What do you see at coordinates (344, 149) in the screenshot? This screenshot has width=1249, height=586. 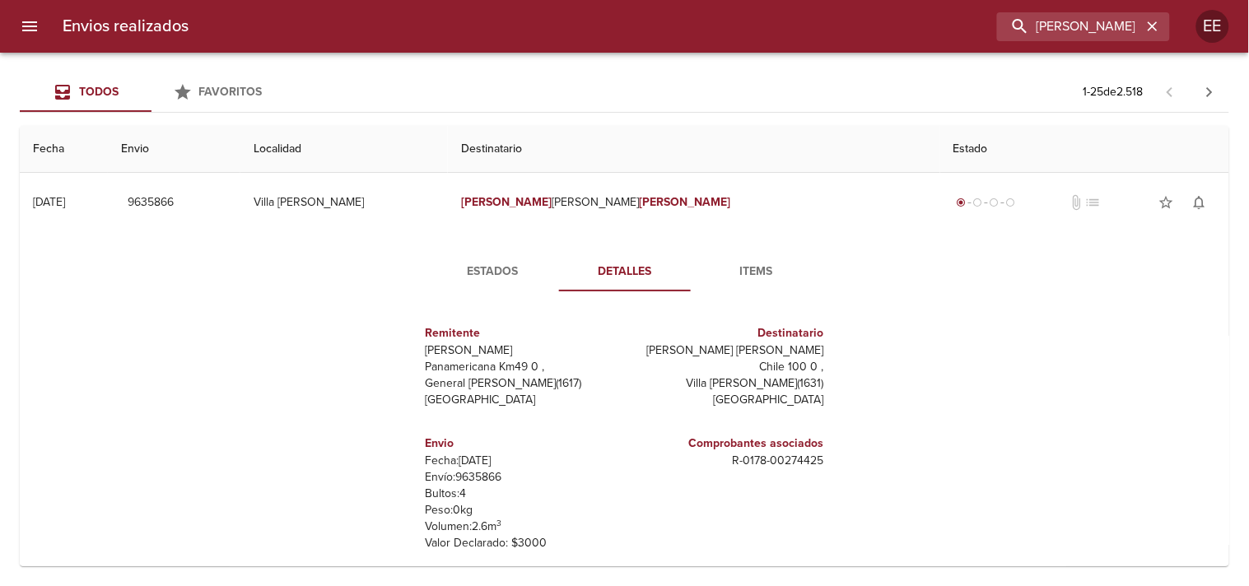 I see `th: Localidad` at bounding box center [344, 149].